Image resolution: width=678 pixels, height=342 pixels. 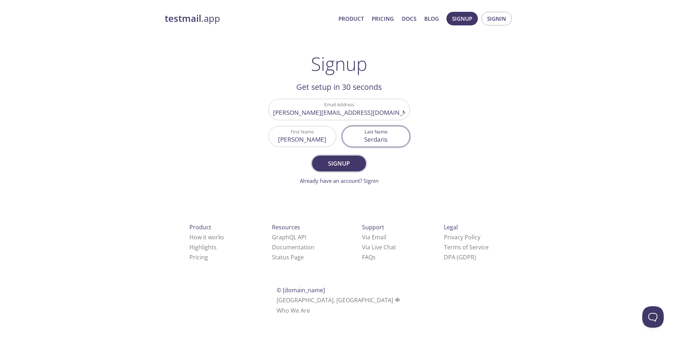 I want to click on a: DPA (GDPR), so click(x=460, y=257).